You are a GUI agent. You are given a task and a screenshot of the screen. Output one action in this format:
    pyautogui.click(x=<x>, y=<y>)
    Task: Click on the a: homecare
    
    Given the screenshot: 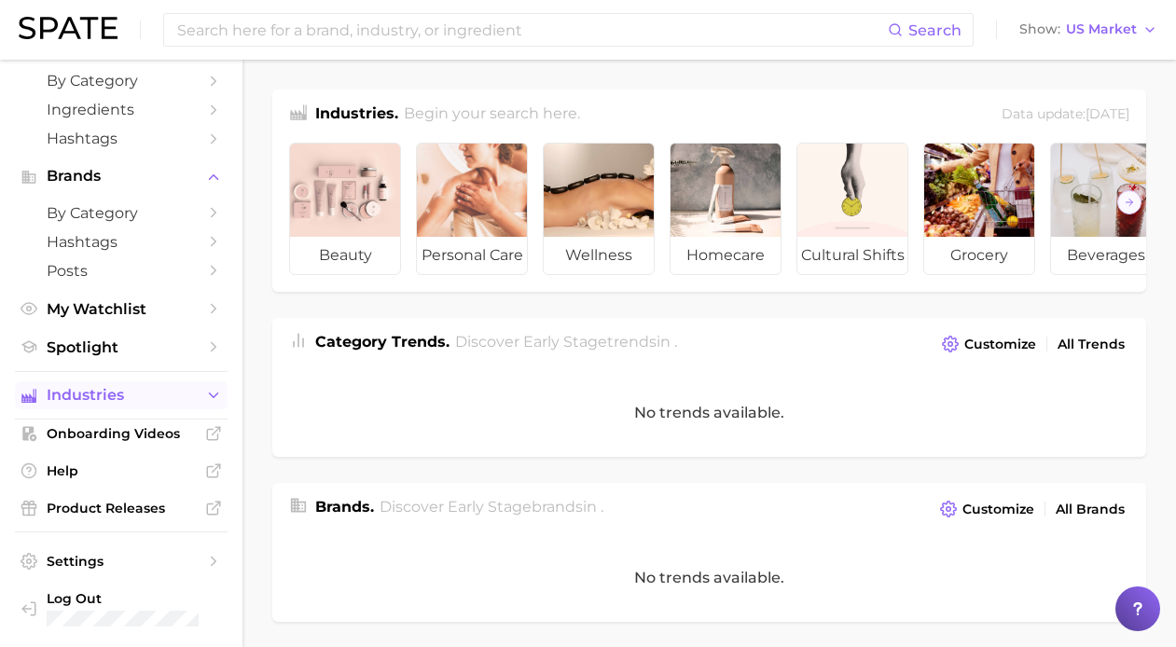 What is the action you would take?
    pyautogui.click(x=726, y=209)
    